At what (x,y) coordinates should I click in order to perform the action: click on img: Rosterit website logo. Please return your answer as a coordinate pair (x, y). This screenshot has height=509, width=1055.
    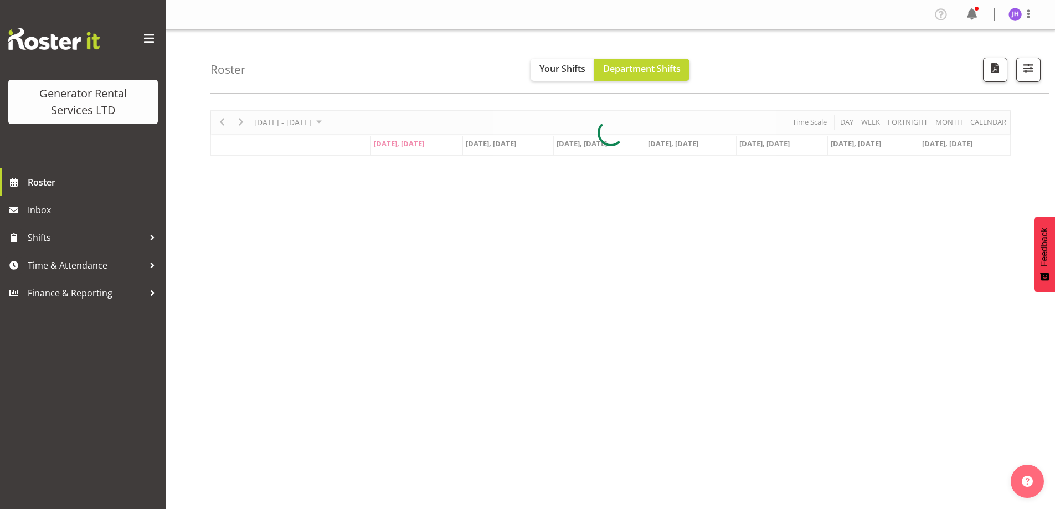
    Looking at the image, I should click on (54, 39).